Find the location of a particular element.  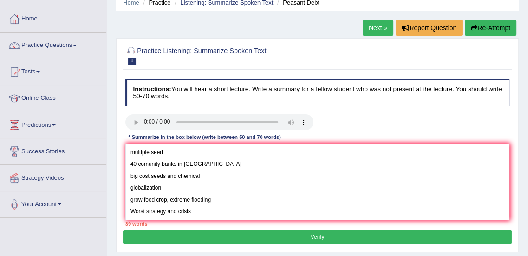

a: Tests is located at coordinates (53, 71).